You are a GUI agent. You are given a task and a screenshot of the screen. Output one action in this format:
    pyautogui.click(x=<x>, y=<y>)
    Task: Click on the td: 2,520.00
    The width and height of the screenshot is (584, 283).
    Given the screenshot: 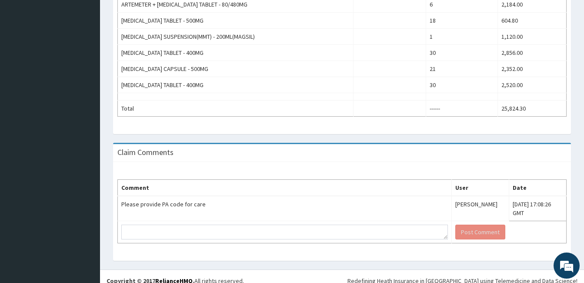 What is the action you would take?
    pyautogui.click(x=532, y=85)
    